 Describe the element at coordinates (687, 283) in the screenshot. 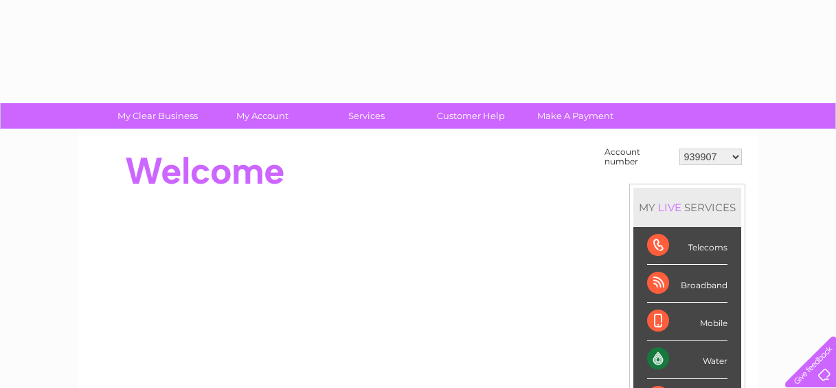

I see `div: Broadband` at that location.